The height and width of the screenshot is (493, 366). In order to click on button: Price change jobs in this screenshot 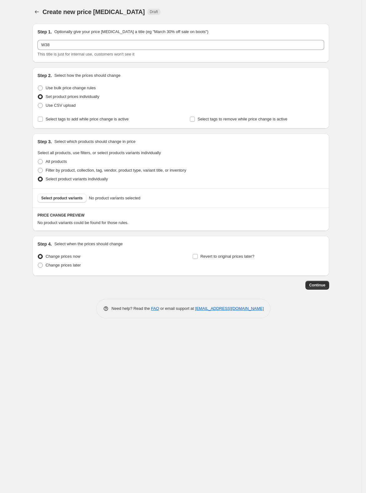, I will do `click(37, 12)`.